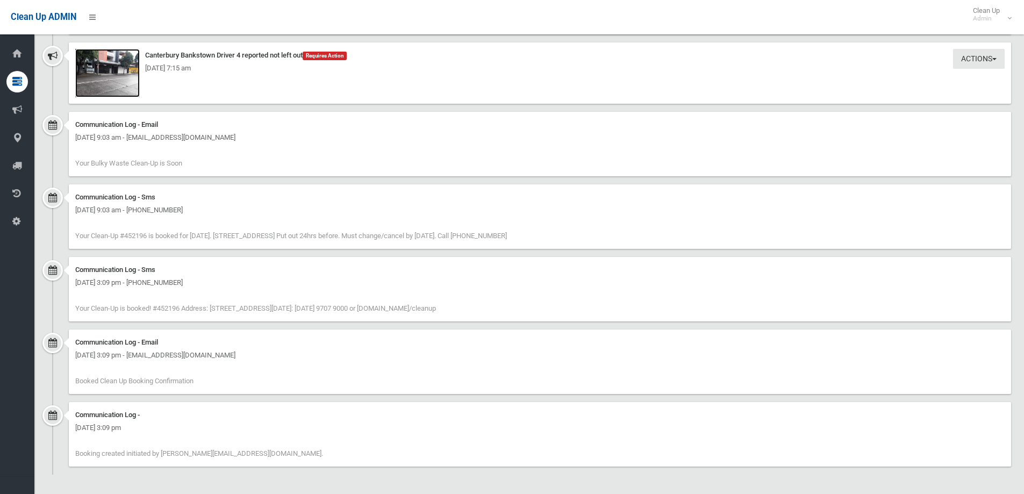  What do you see at coordinates (325, 56) in the screenshot?
I see `span: Requires Action` at bounding box center [325, 56].